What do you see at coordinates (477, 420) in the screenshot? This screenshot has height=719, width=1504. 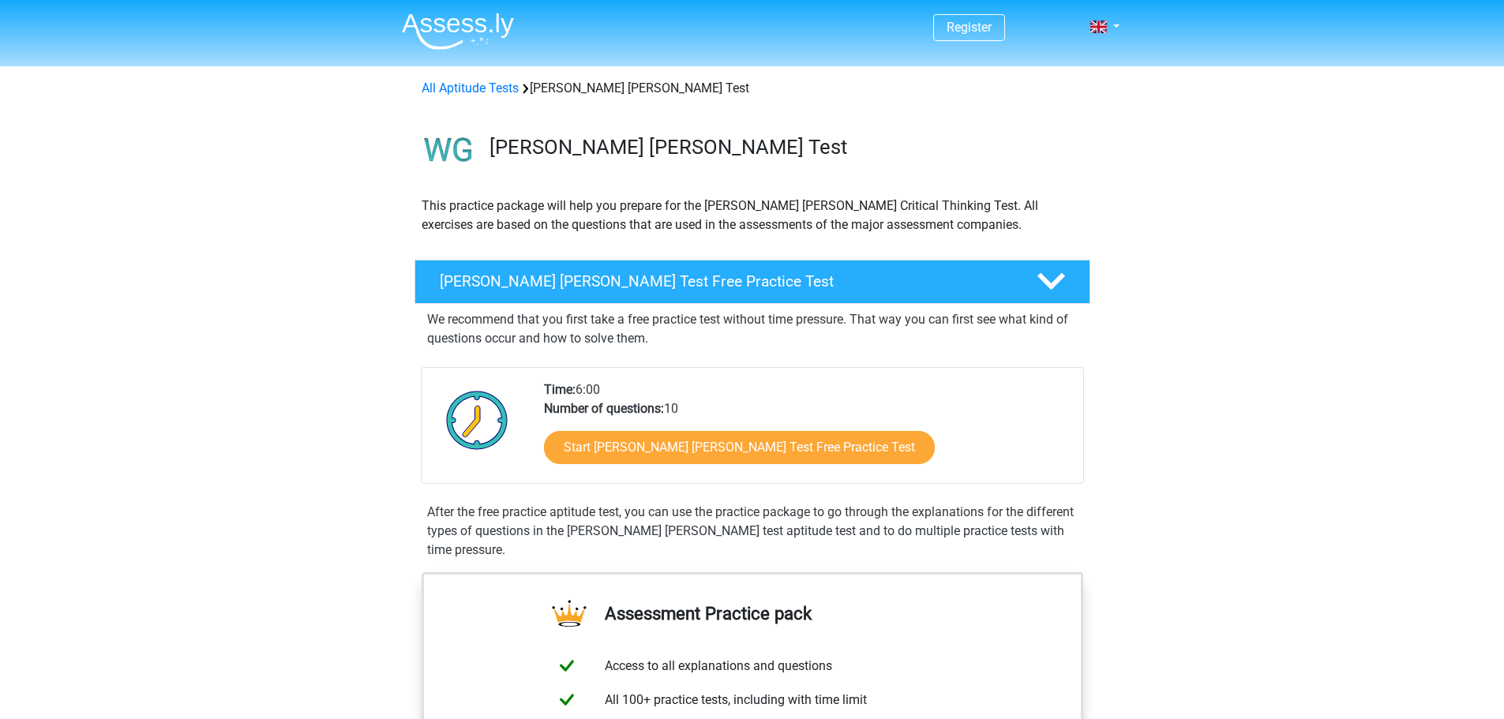 I see `img: Clock` at bounding box center [477, 420].